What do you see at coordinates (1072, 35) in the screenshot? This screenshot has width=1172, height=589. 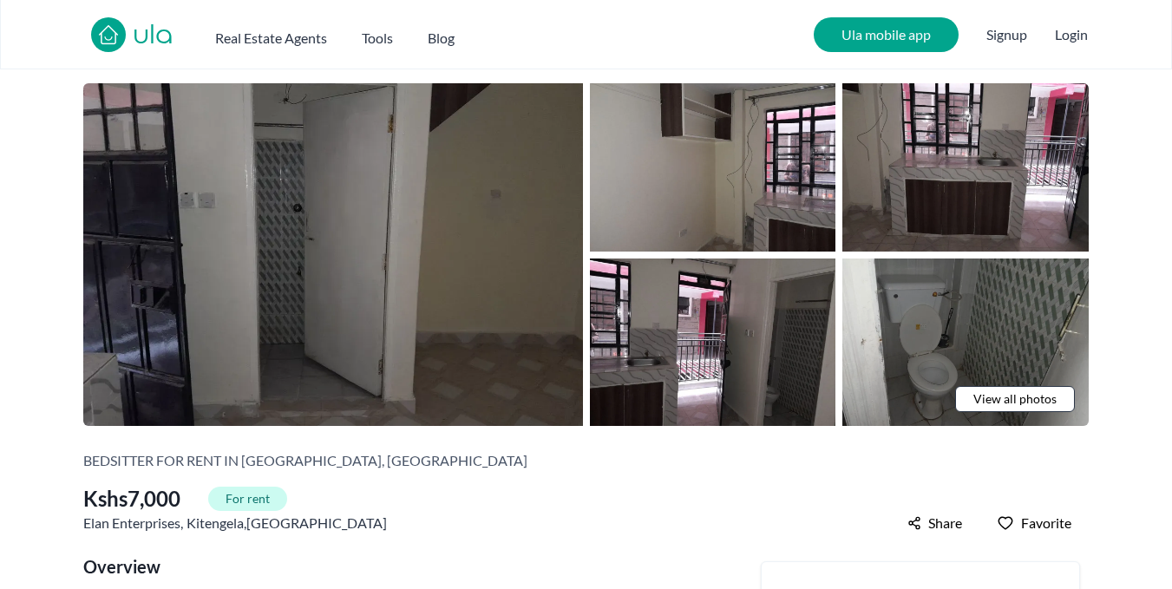 I see `button: Login` at bounding box center [1072, 35].